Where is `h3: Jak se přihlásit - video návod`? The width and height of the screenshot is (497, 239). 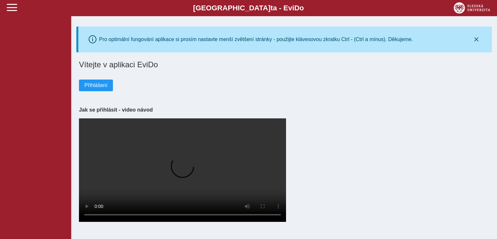 h3: Jak se přihlásit - video návod is located at coordinates (284, 110).